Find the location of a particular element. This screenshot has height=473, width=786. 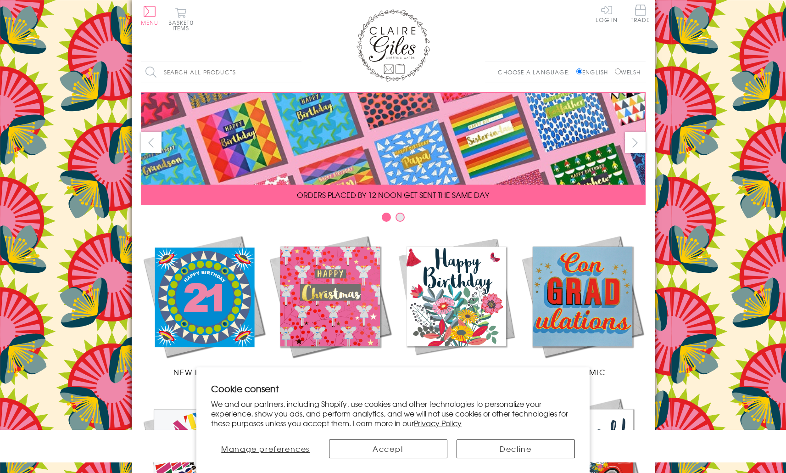

h2: Cookie consent is located at coordinates (393, 388).